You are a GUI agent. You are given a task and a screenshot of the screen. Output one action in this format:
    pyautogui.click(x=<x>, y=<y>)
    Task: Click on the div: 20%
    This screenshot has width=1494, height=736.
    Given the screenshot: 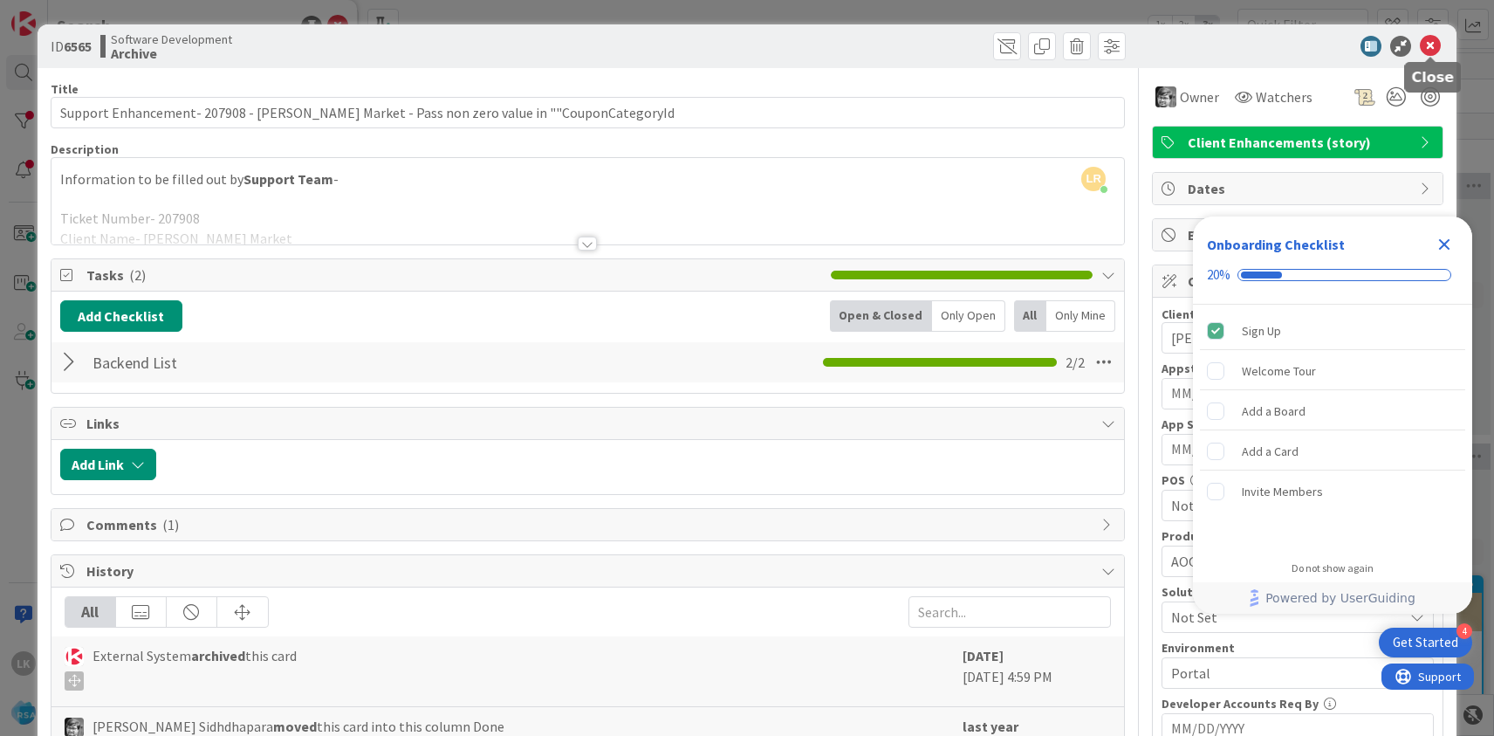 What is the action you would take?
    pyautogui.click(x=1219, y=275)
    